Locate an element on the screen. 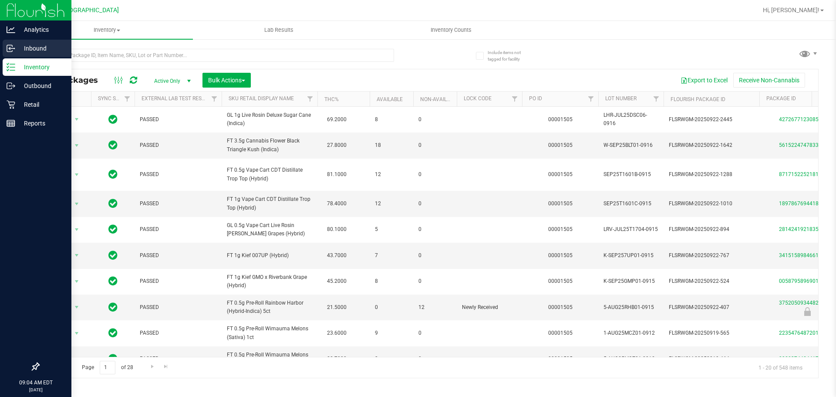 Image resolution: width=836 pixels, height=397 pixels. span: FLSRWGM-20250922-1642 is located at coordinates (712, 145).